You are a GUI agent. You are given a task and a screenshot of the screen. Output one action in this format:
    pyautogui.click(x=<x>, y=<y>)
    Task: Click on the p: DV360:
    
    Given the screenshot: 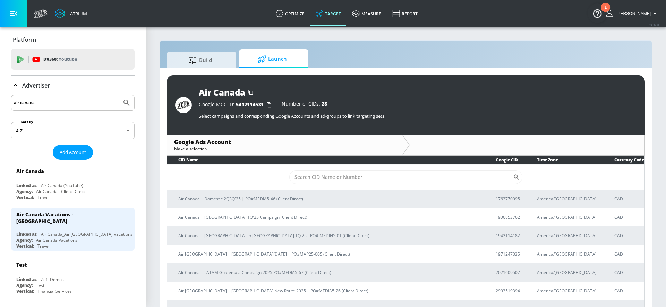 What is the action you would take?
    pyautogui.click(x=60, y=59)
    